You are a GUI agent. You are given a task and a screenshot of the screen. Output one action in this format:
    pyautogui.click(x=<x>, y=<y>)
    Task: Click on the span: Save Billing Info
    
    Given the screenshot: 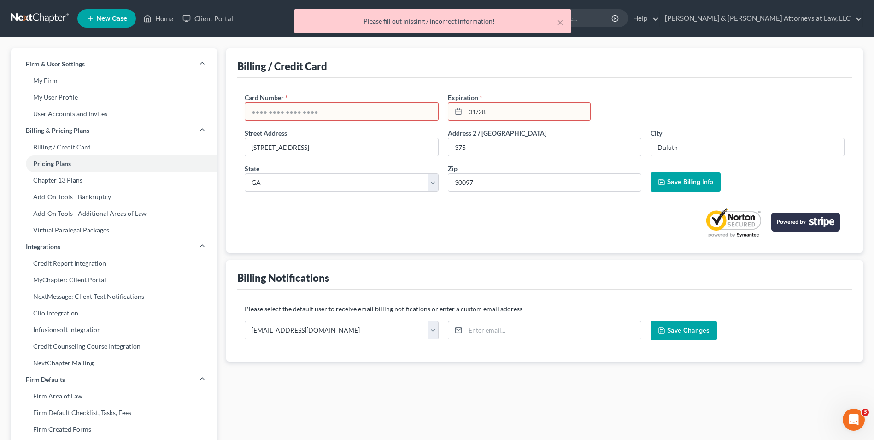 What is the action you would take?
    pyautogui.click(x=690, y=182)
    